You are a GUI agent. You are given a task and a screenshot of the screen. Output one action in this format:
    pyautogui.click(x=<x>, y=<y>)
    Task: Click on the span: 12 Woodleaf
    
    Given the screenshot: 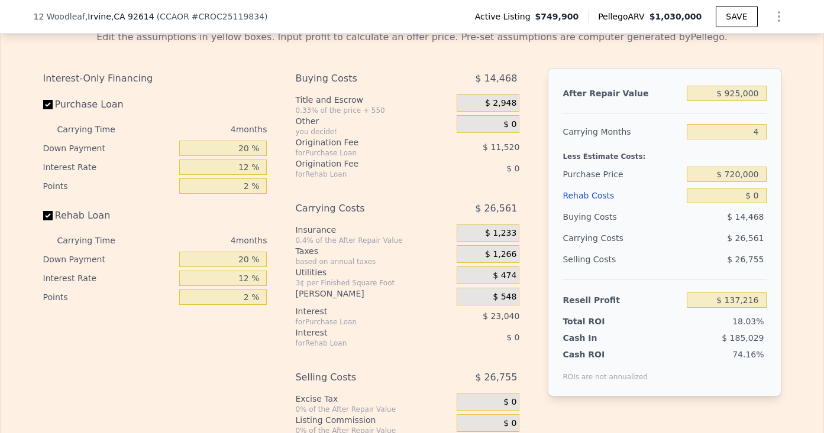 What is the action you would take?
    pyautogui.click(x=59, y=17)
    